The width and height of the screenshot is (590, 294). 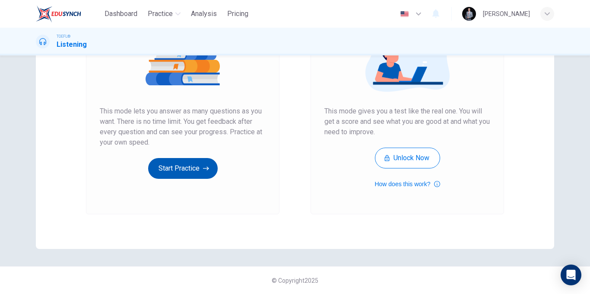 I want to click on img: en, so click(x=405, y=14).